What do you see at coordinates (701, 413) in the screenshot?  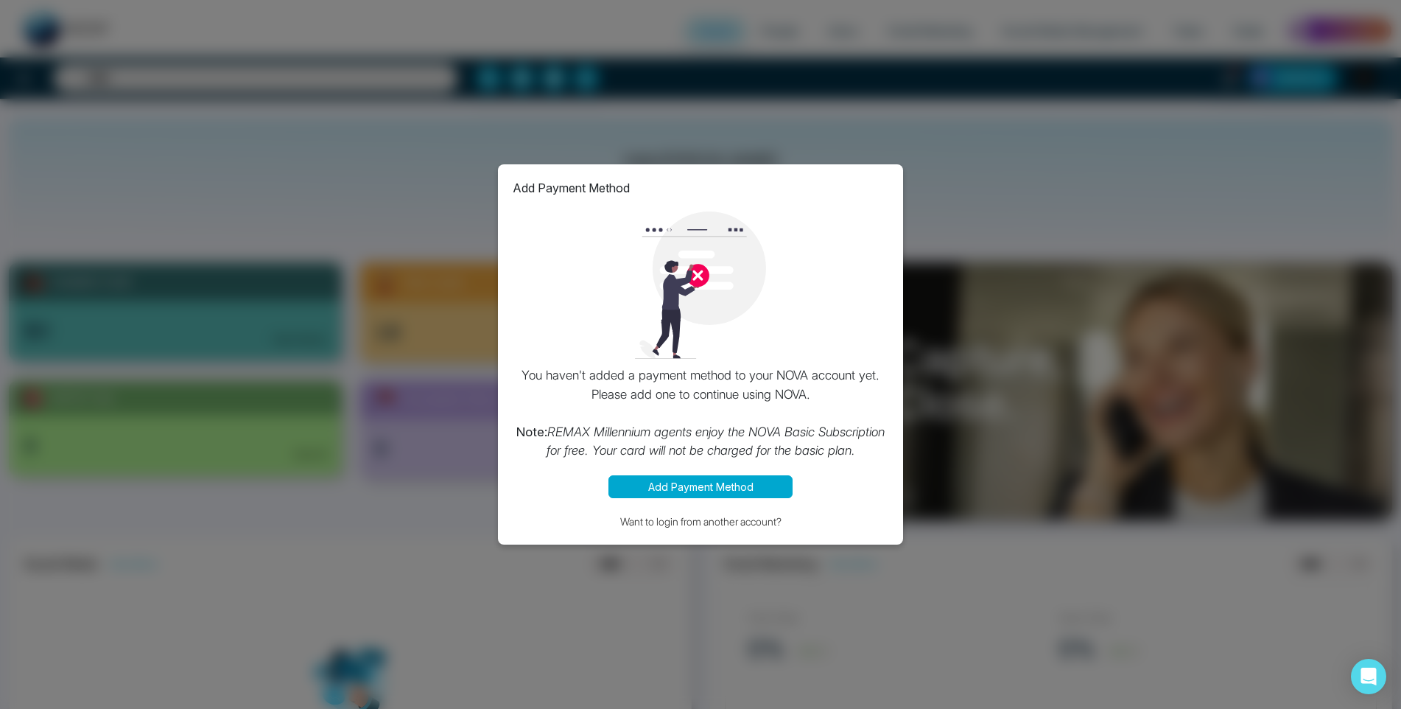 I see `p: You haven't added a payment method to your NOVA account yet. Please add one to continue using NOVA.` at bounding box center [701, 413].